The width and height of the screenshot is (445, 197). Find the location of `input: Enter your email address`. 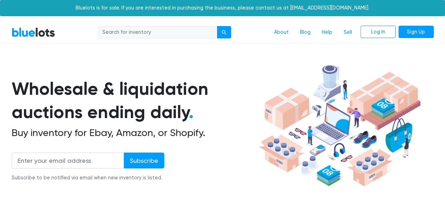

input: Enter your email address is located at coordinates (68, 160).